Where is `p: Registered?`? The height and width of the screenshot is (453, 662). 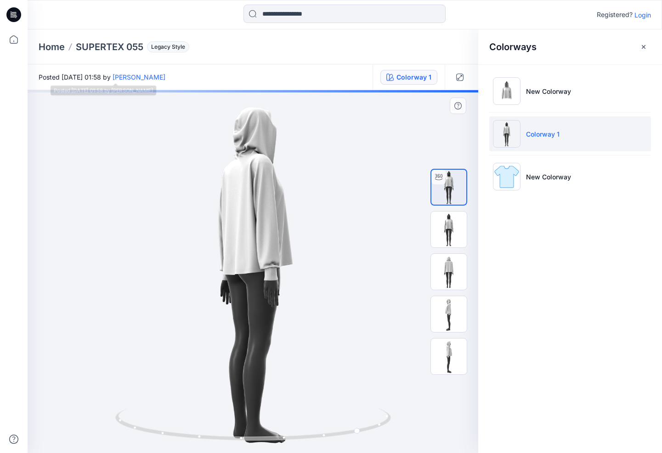 p: Registered? is located at coordinates (615, 15).